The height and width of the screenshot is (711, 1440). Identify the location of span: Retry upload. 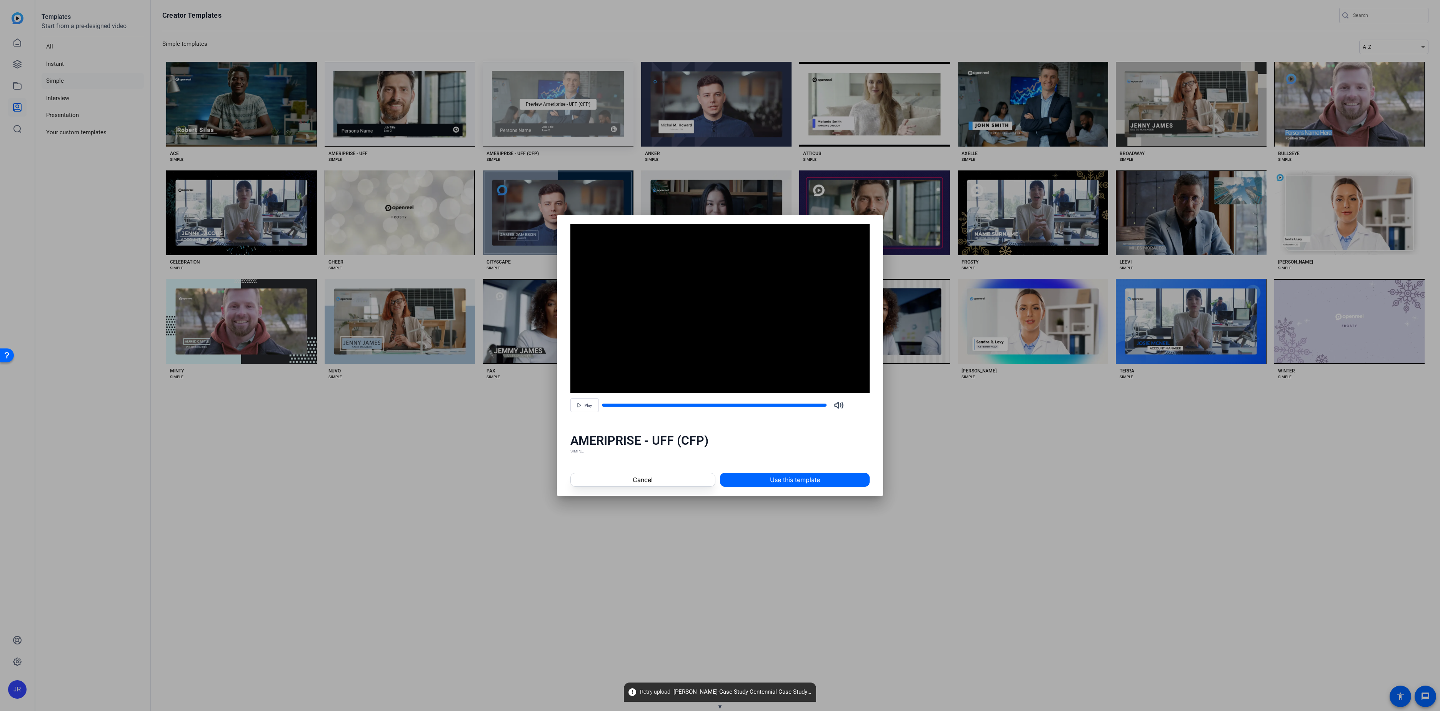
(655, 692).